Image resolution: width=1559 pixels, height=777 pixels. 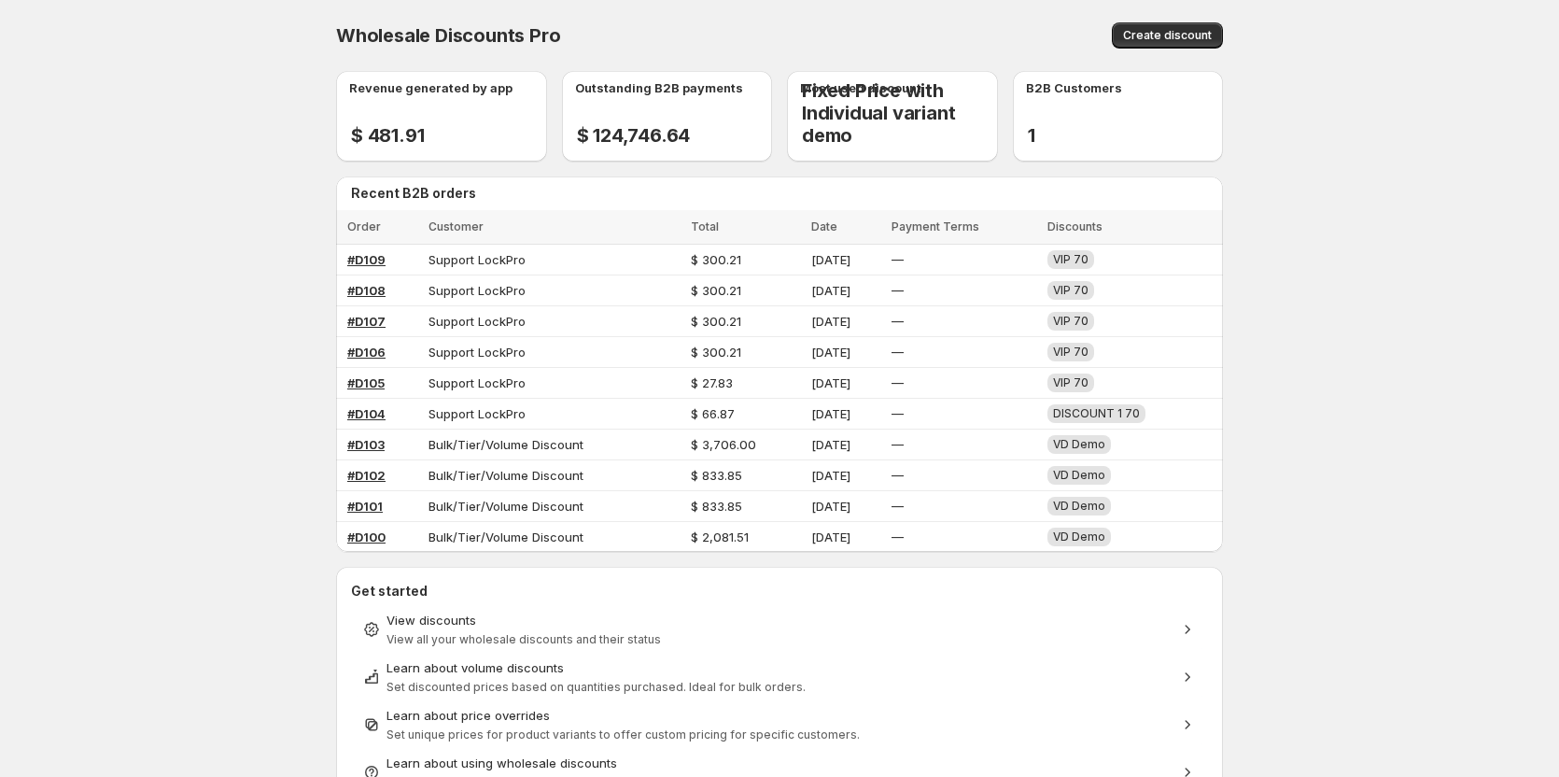 What do you see at coordinates (861, 88) in the screenshot?
I see `p: Most used discount` at bounding box center [861, 88].